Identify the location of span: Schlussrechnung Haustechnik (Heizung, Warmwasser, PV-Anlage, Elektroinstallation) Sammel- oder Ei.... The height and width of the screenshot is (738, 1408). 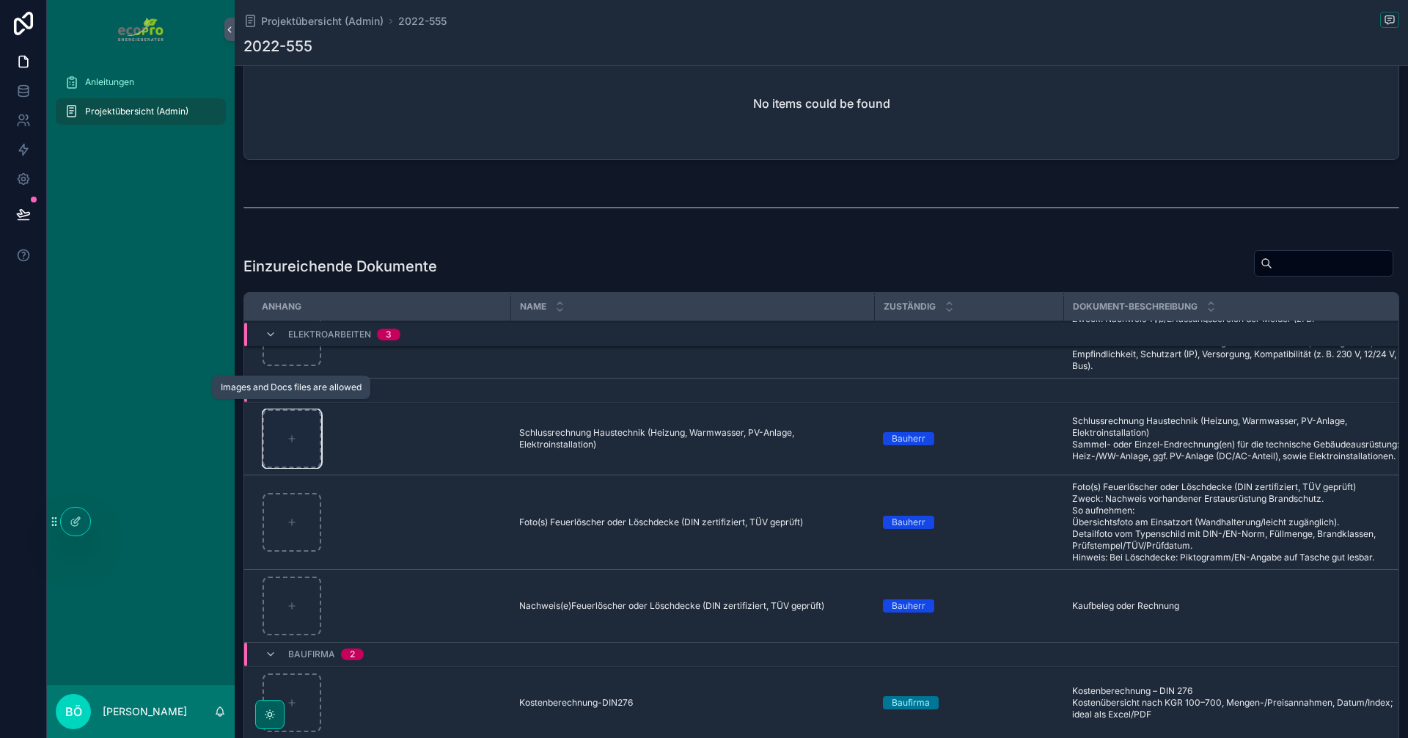
(1238, 439).